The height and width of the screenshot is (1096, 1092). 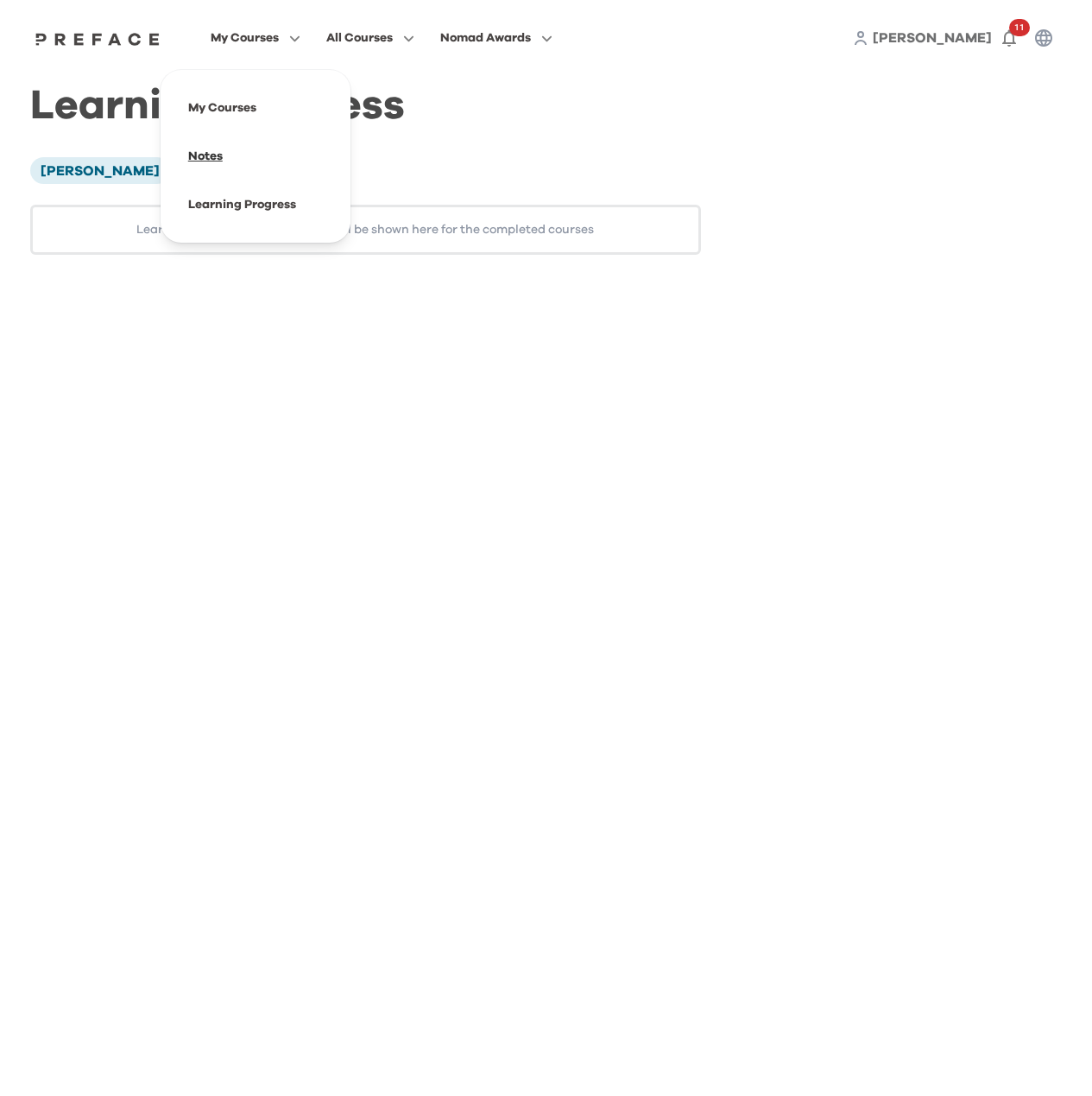 I want to click on button: 11, so click(x=1009, y=38).